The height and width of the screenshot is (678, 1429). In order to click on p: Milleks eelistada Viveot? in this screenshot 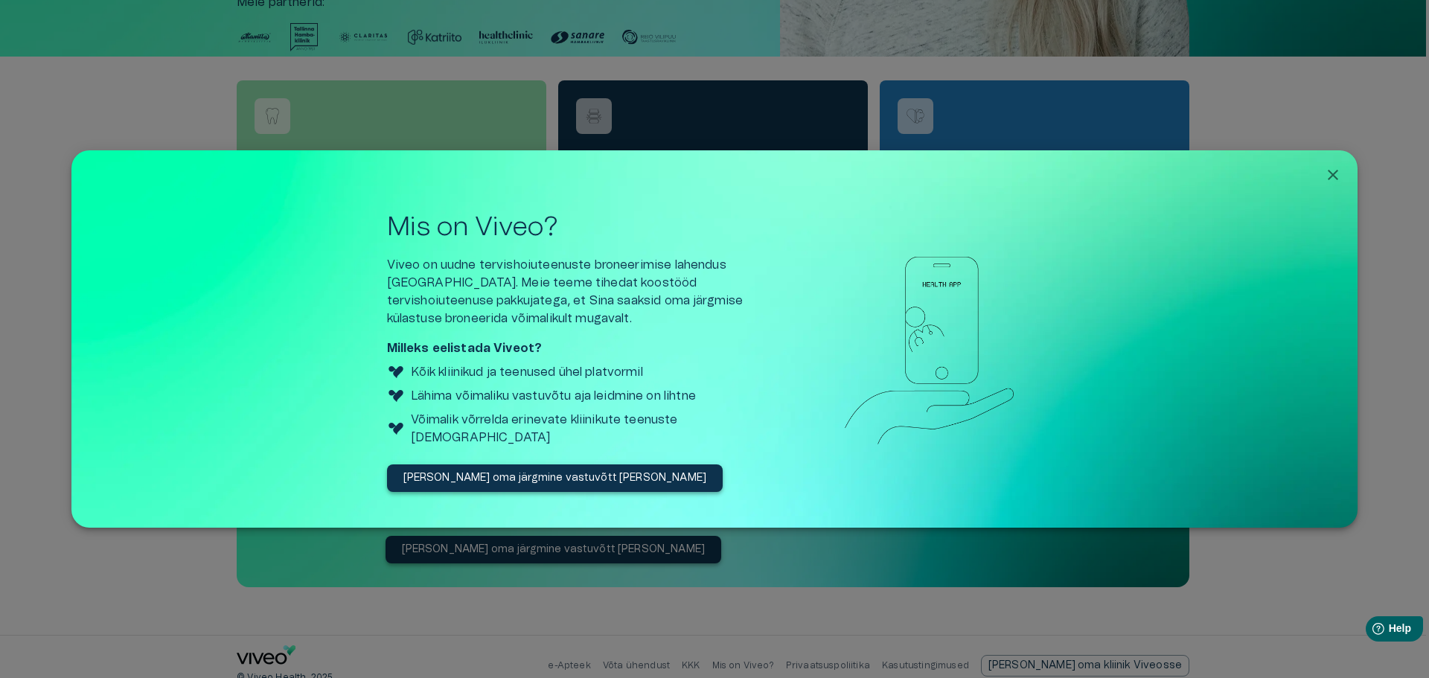, I will do `click(584, 348)`.